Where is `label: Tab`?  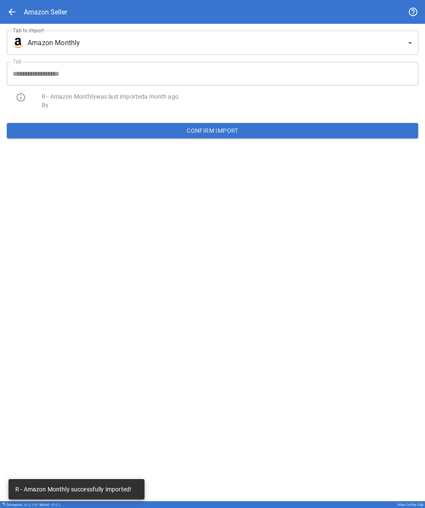
label: Tab is located at coordinates (17, 61).